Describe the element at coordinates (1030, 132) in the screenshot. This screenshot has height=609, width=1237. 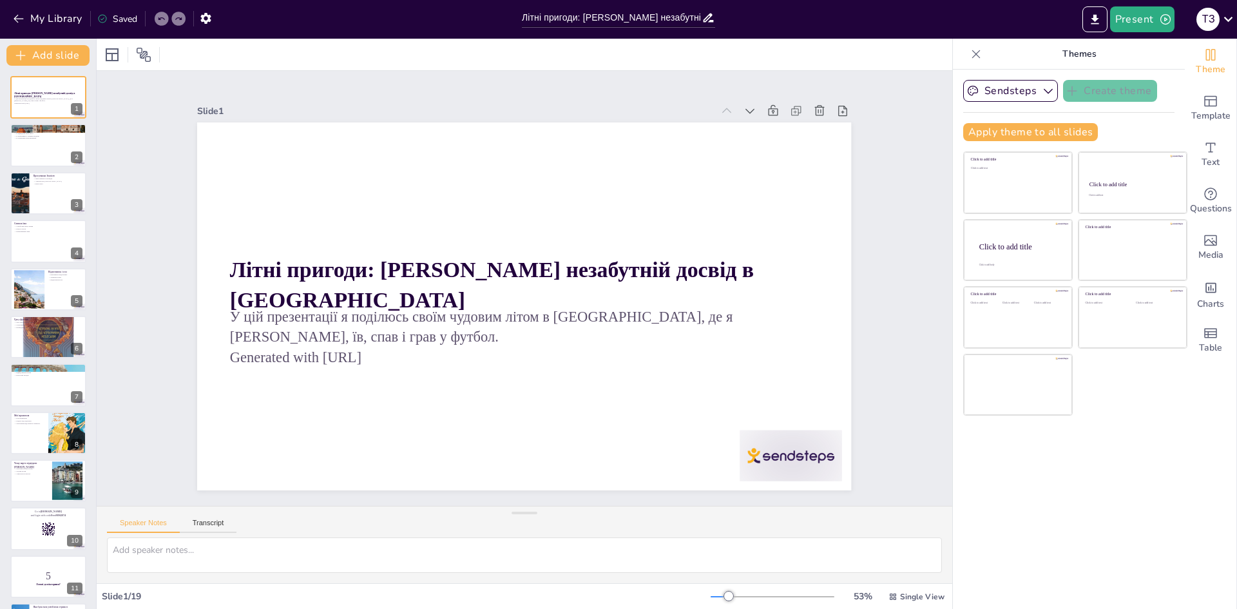
I see `button: Apply theme to all slides` at that location.